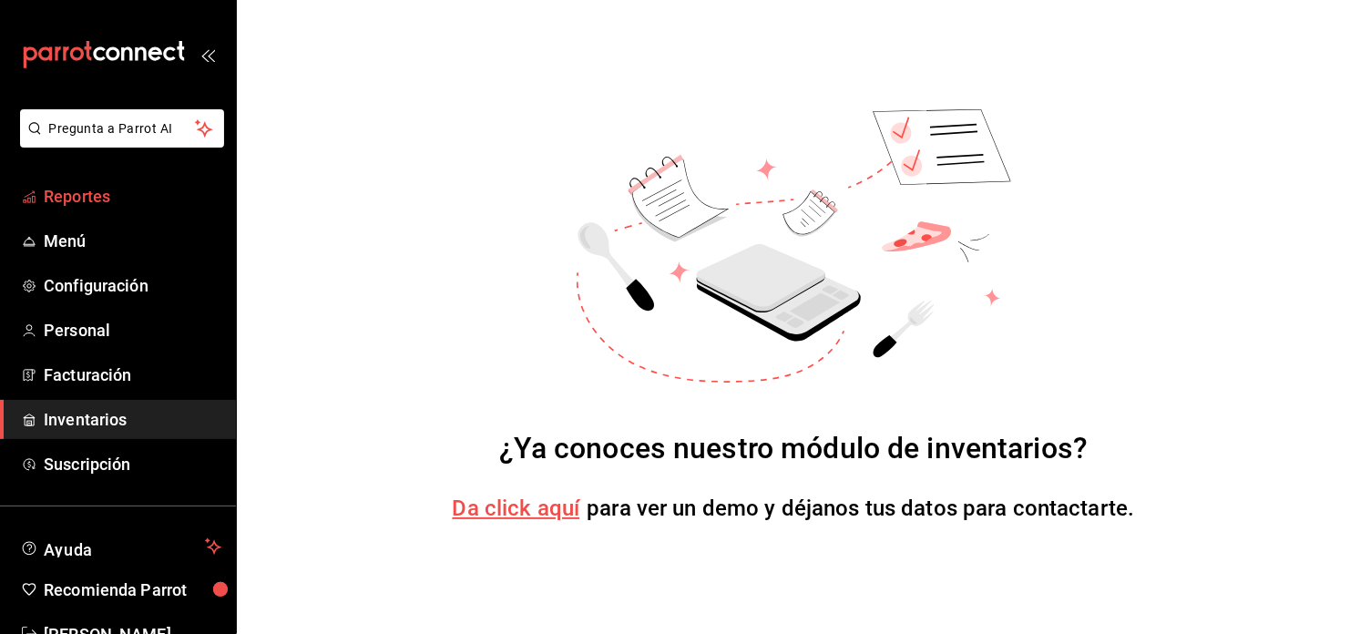 The width and height of the screenshot is (1350, 634). What do you see at coordinates (132, 374) in the screenshot?
I see `span: Facturación` at bounding box center [132, 374].